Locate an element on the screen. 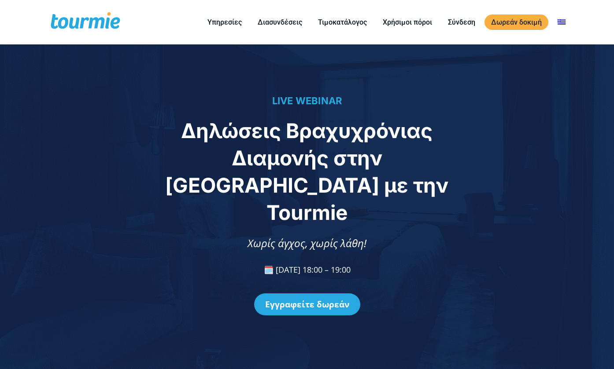  span: Χωρίς άγχος, χωρίς λάθη! is located at coordinates (307, 243).